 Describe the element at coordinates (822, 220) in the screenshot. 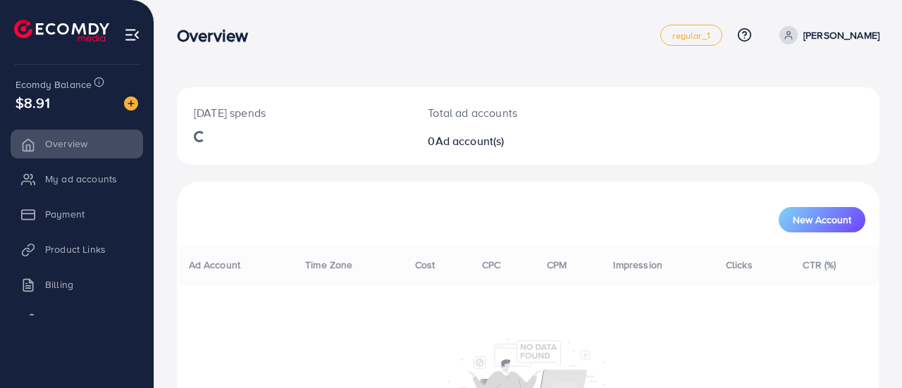

I see `button: New Account` at that location.